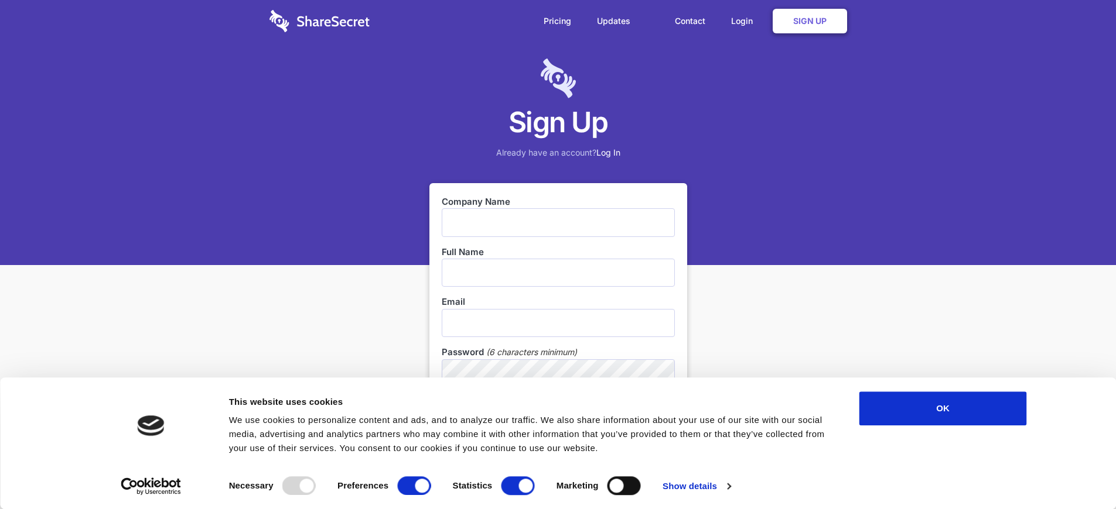  What do you see at coordinates (608, 152) in the screenshot?
I see `a: Log In` at bounding box center [608, 152].